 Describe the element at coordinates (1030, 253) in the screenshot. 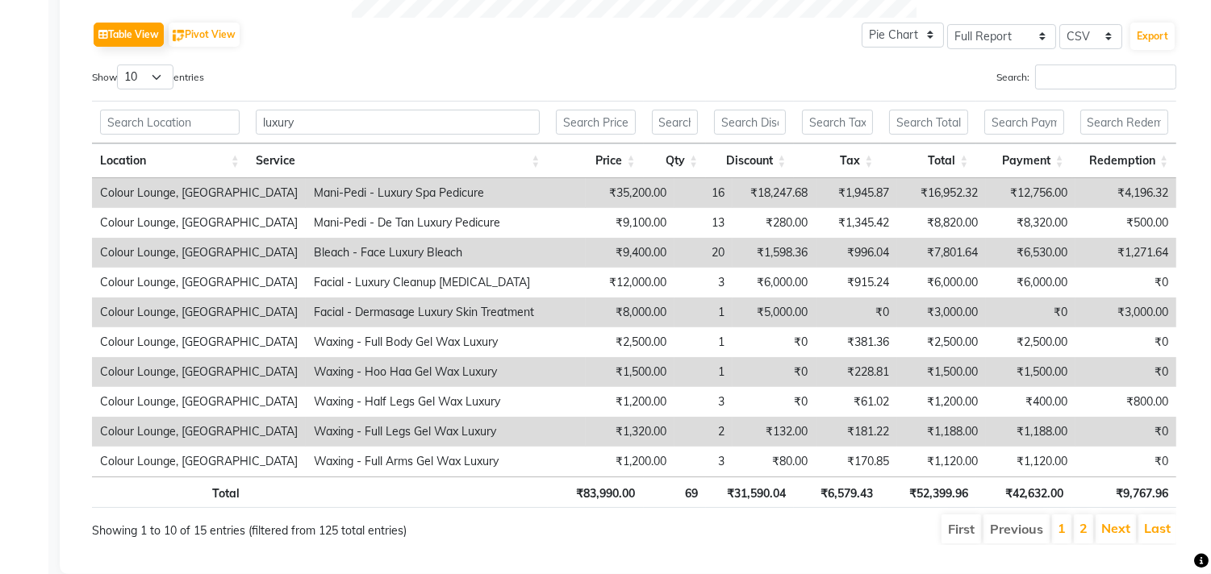

I see `td: ₹6,530.00` at that location.